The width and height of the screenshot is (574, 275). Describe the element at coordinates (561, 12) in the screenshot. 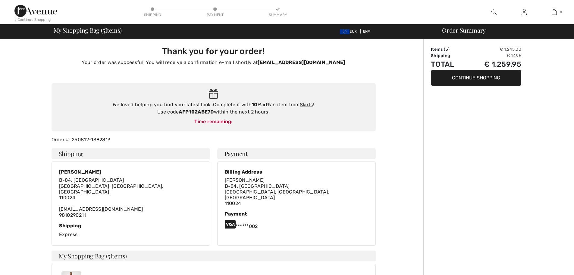

I see `span: 0` at that location.